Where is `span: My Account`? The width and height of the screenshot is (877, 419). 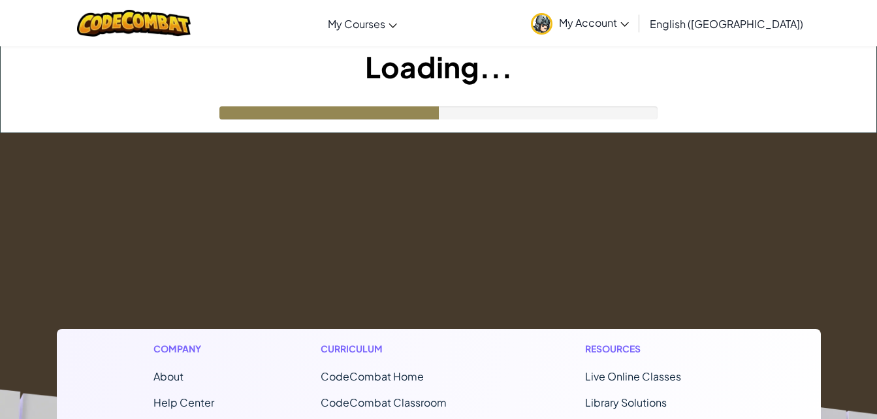
span: My Account is located at coordinates (594, 22).